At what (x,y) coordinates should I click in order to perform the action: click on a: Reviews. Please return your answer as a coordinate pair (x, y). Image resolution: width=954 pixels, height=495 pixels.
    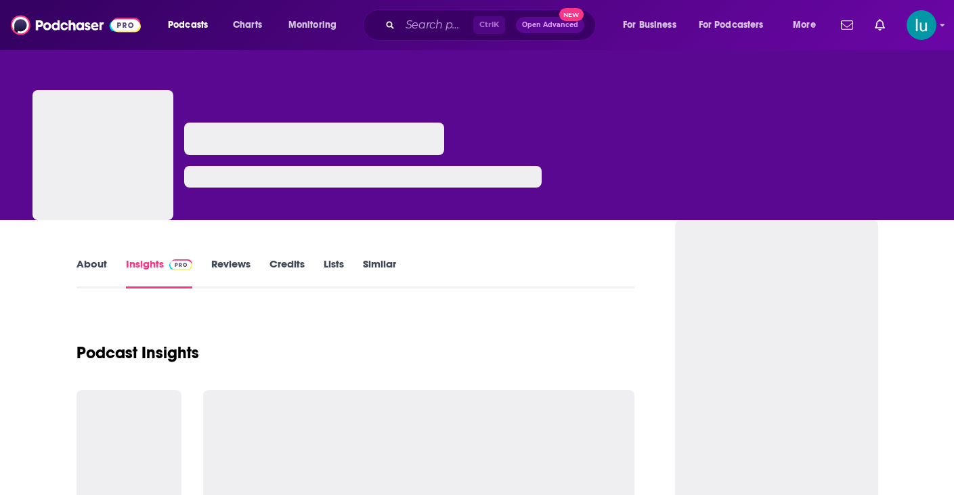
    Looking at the image, I should click on (231, 273).